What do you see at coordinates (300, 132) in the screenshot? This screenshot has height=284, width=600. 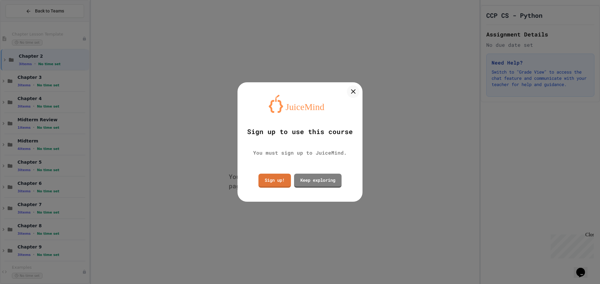 I see `div: Sign up to use this course` at bounding box center [300, 132].